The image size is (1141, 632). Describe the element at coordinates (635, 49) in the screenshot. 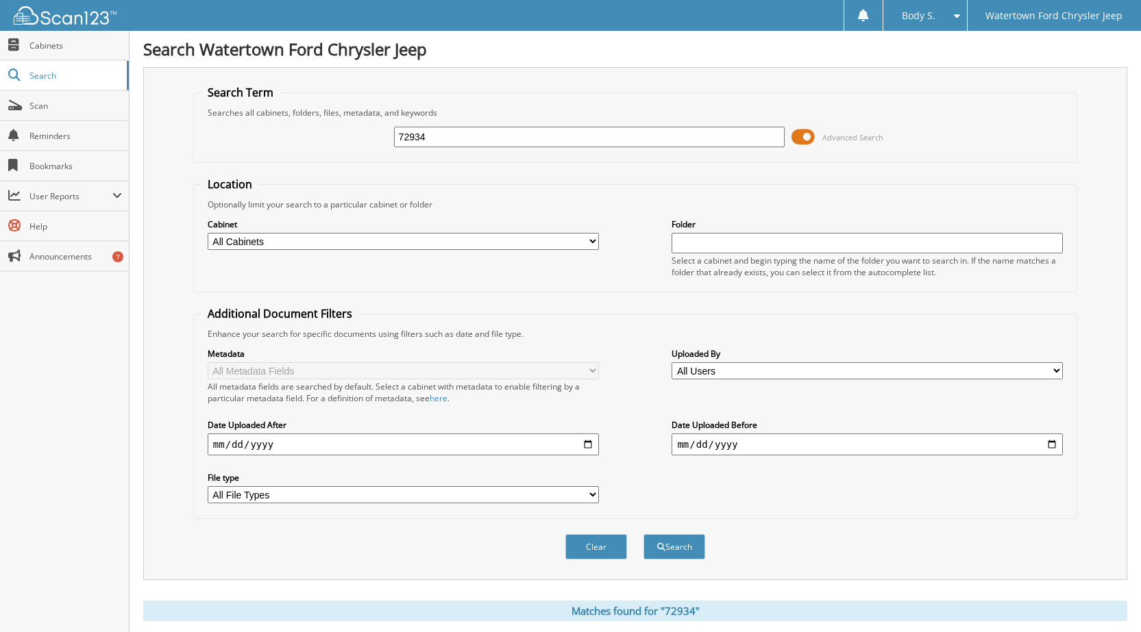

I see `h1: Search Watertown Ford Chrysler Jeep` at that location.